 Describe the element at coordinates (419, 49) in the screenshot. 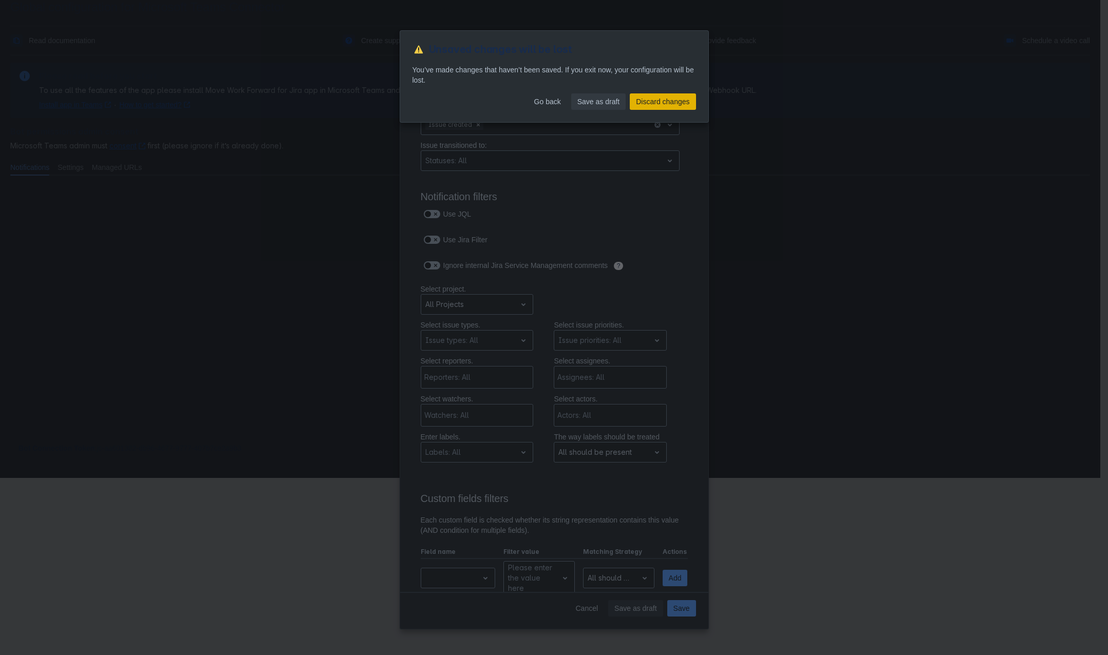

I see `span: warning` at that location.